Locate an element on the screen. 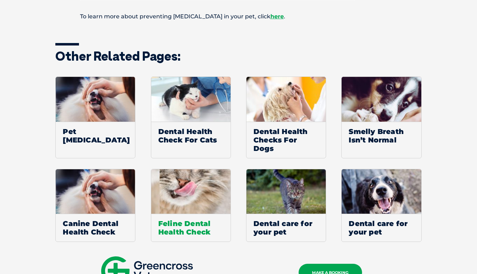 The width and height of the screenshot is (477, 274). h3: Other related pages: is located at coordinates (239, 56).